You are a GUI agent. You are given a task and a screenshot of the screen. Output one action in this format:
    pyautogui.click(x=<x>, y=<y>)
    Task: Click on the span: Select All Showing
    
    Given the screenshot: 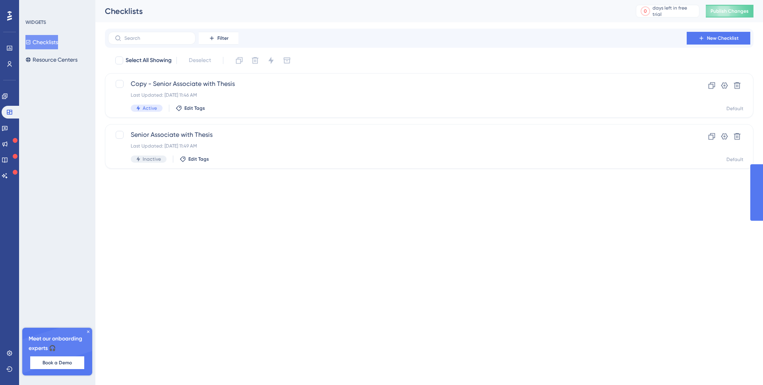 What is the action you would take?
    pyautogui.click(x=149, y=60)
    